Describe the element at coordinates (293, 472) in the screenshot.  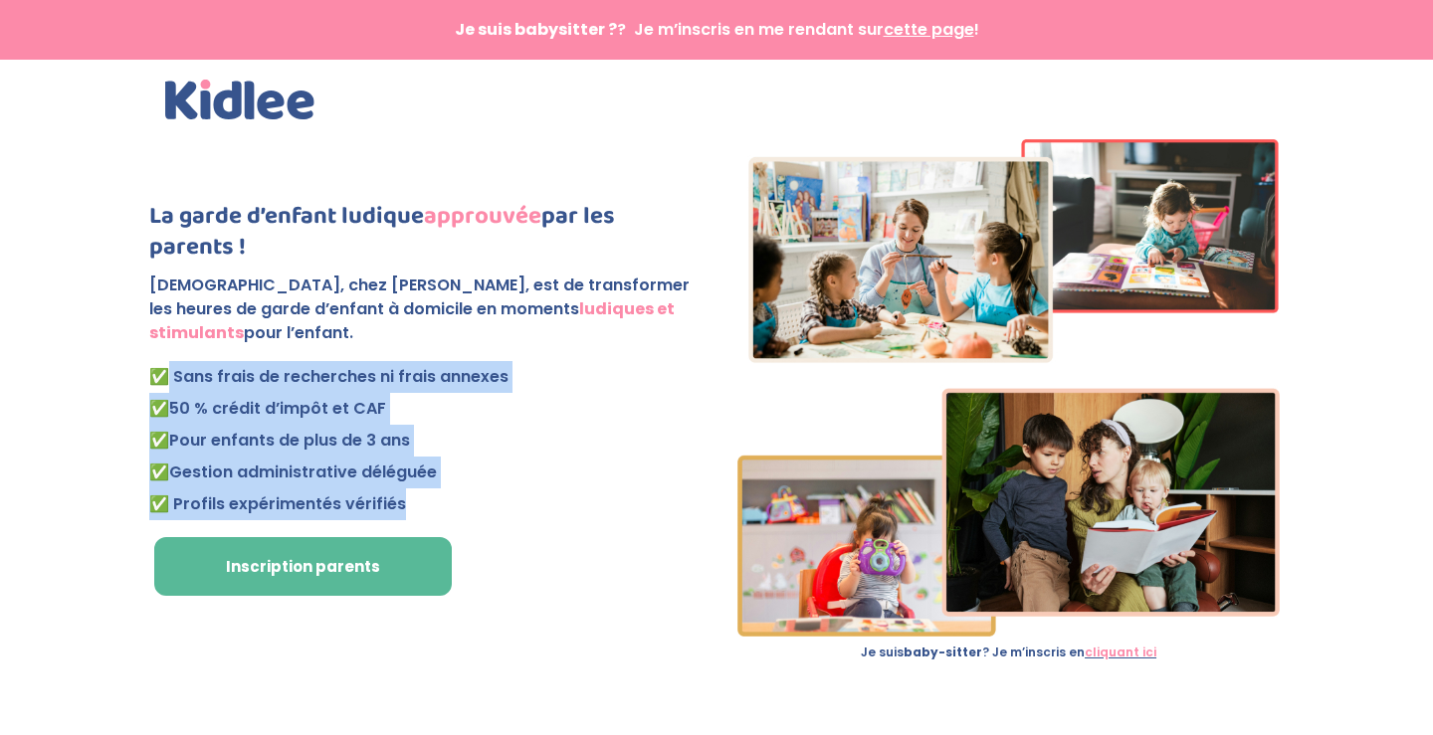
I see `span: ✅Gestion administrative déléguée` at that location.